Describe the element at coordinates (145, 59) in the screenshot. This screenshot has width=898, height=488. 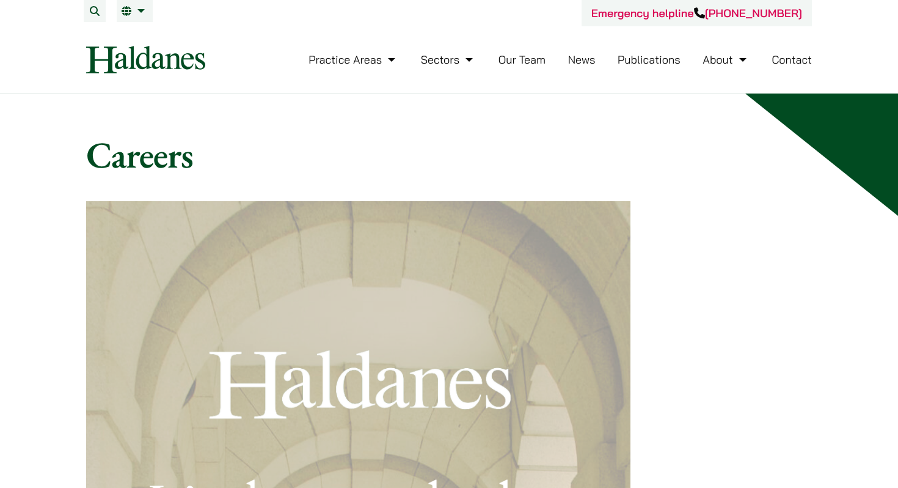
I see `img: Logo of Haldanes` at that location.